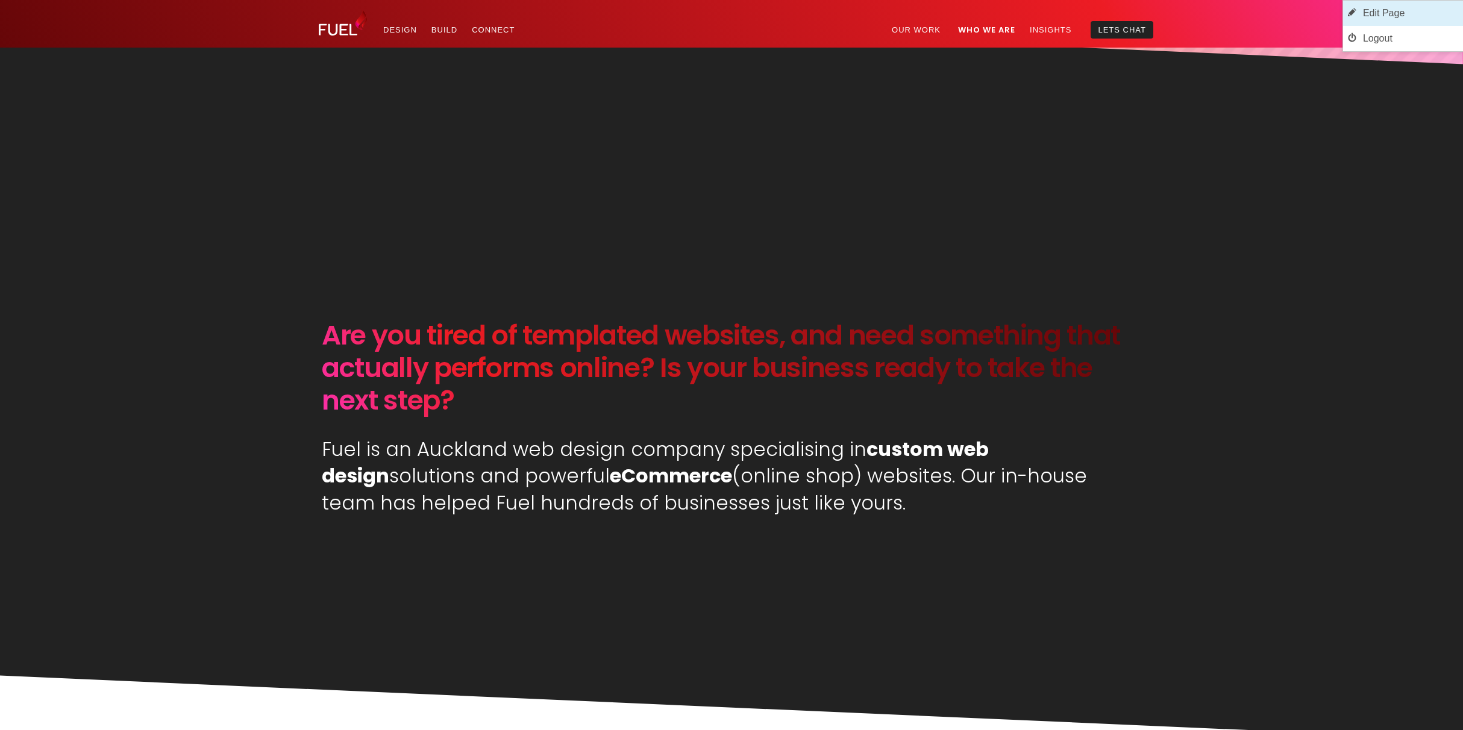 This screenshot has width=1463, height=730. Describe the element at coordinates (343, 22) in the screenshot. I see `img: Fuel Design Ltd - Website design and development company in North Shore, Auckland` at that location.